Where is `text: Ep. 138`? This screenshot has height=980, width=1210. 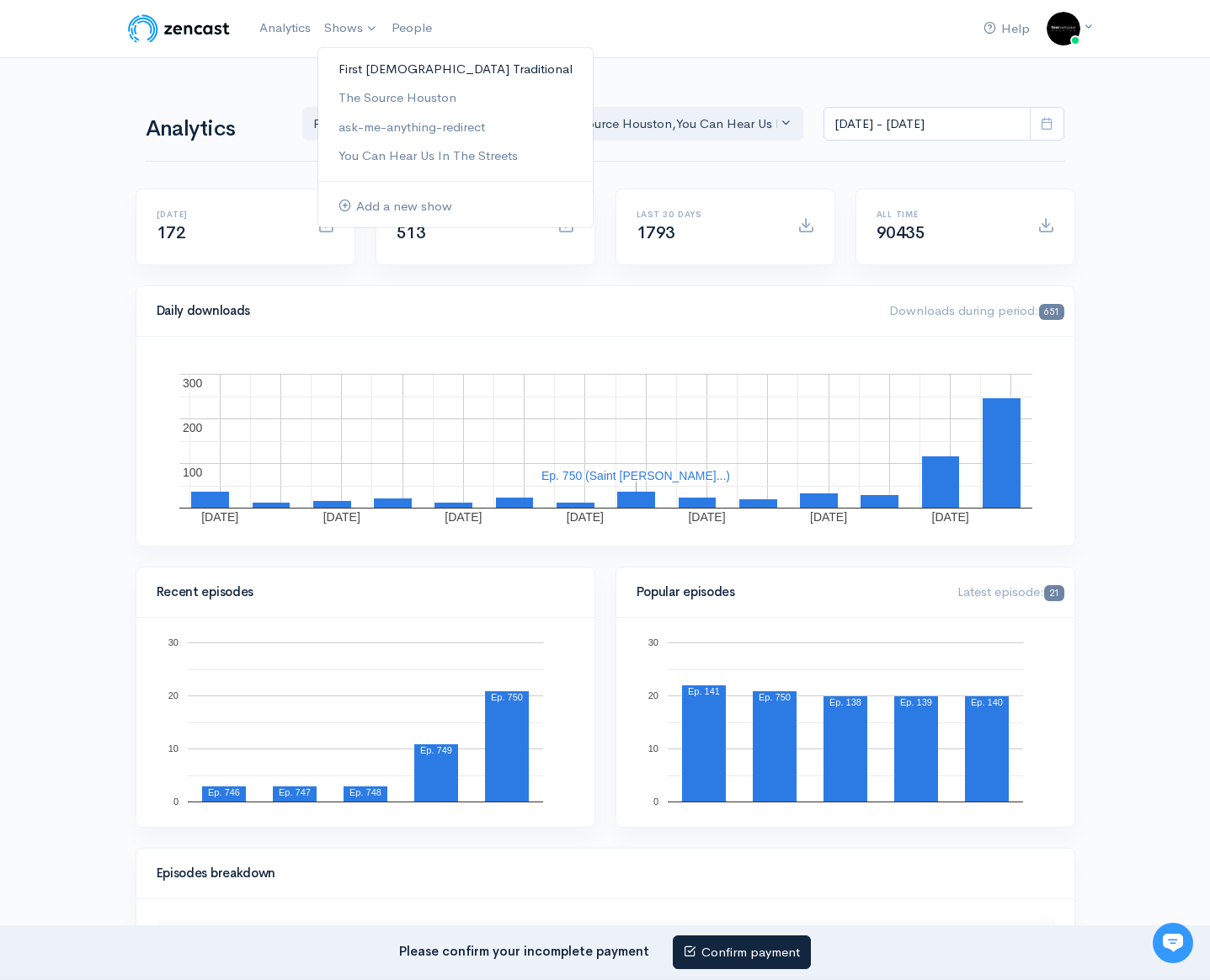
text: Ep. 138 is located at coordinates (845, 702).